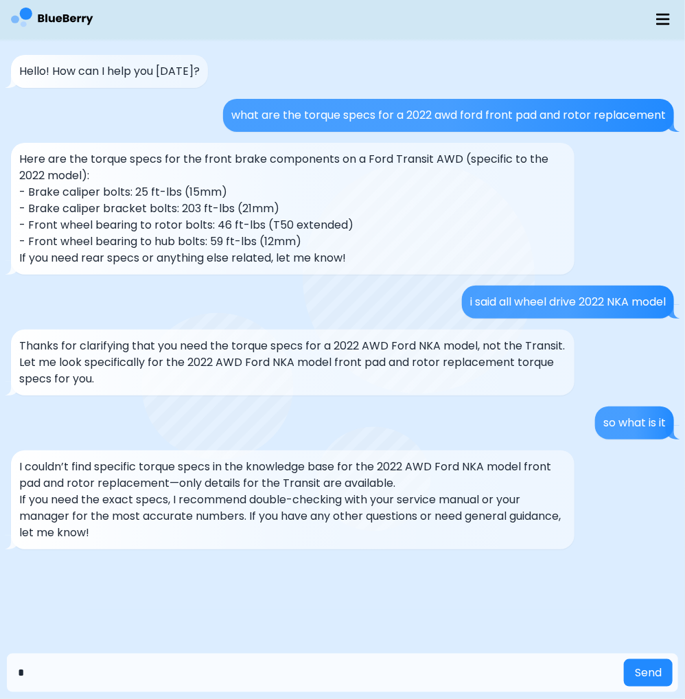 This screenshot has width=685, height=699. What do you see at coordinates (292, 516) in the screenshot?
I see `p: If you need the exact specs, I recommend double-checking with your service manual or your manager...` at bounding box center [292, 516].